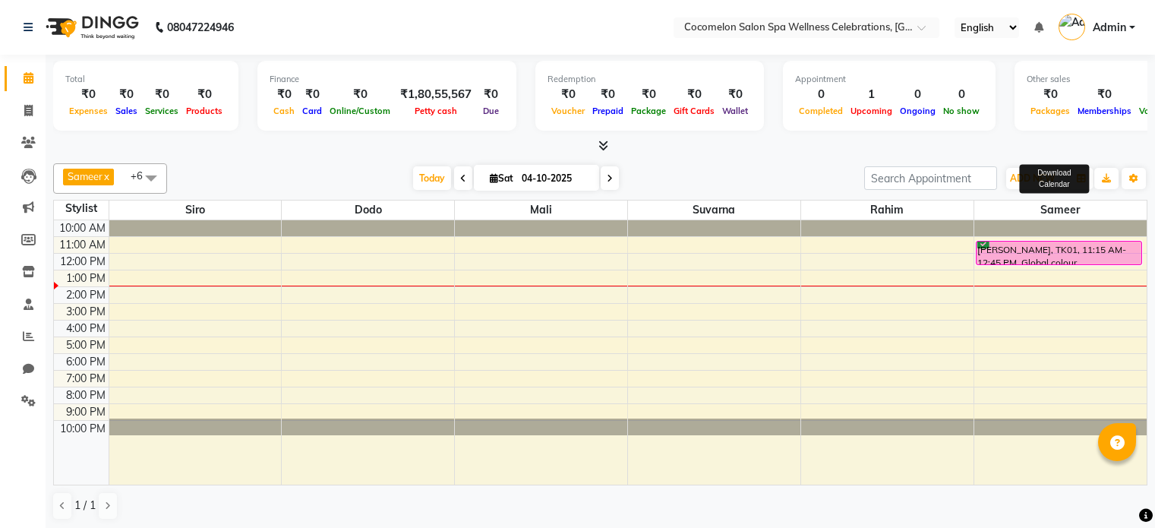  What do you see at coordinates (1055, 178) in the screenshot?
I see `div: Download Calendar` at bounding box center [1055, 178].